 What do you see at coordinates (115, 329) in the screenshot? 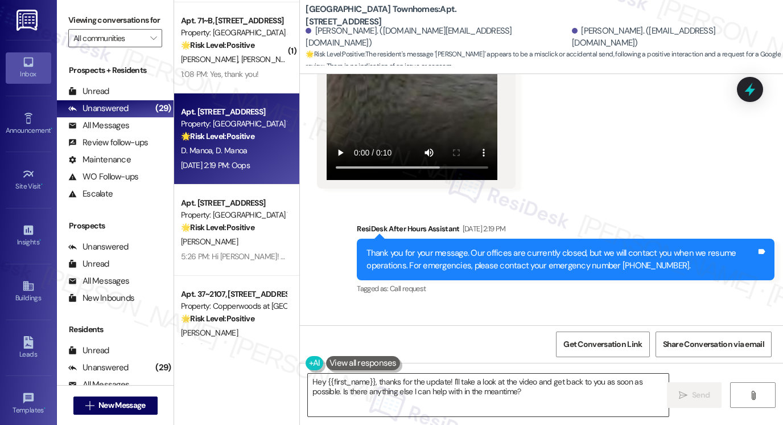
I see `div: Residents` at bounding box center [115, 329].